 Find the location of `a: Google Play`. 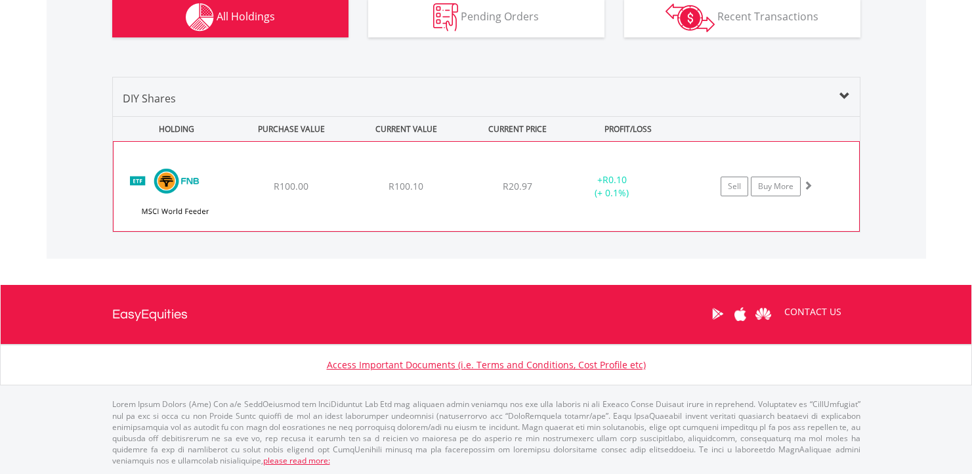

a: Google Play is located at coordinates (717, 314).